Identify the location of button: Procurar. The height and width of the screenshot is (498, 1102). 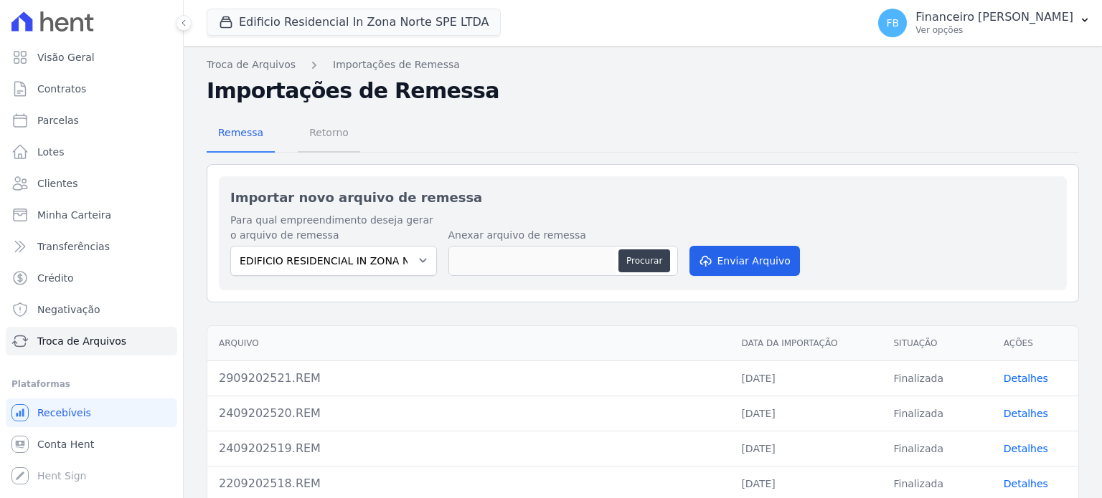
(644, 261).